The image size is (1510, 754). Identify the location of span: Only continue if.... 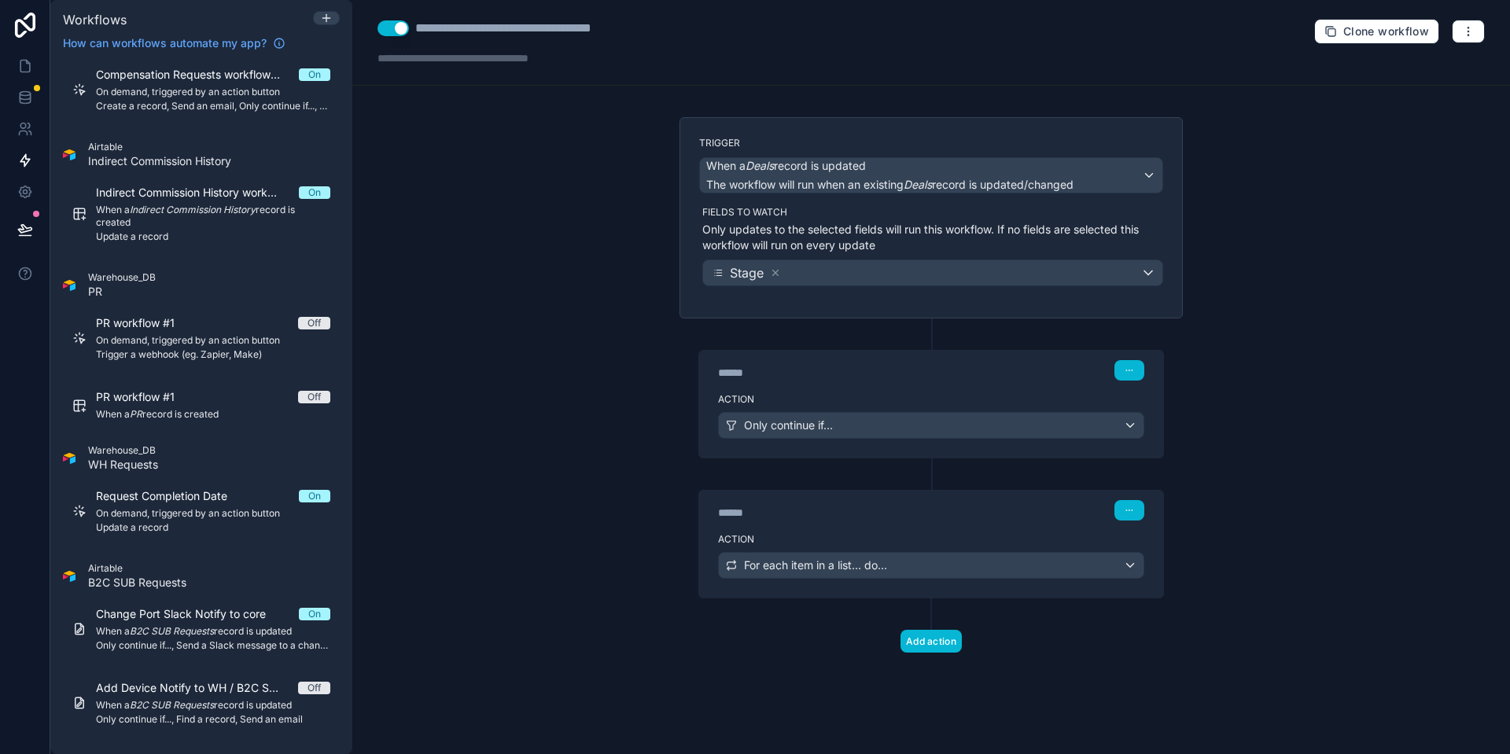
(788, 426).